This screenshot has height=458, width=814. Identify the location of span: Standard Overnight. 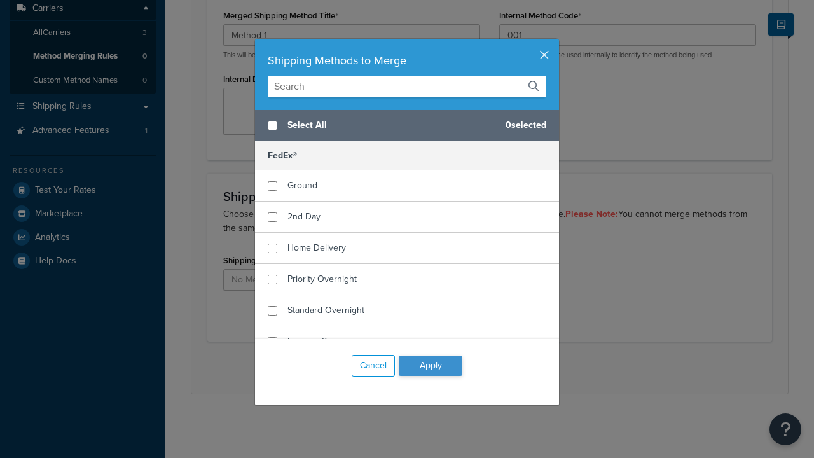
(326, 310).